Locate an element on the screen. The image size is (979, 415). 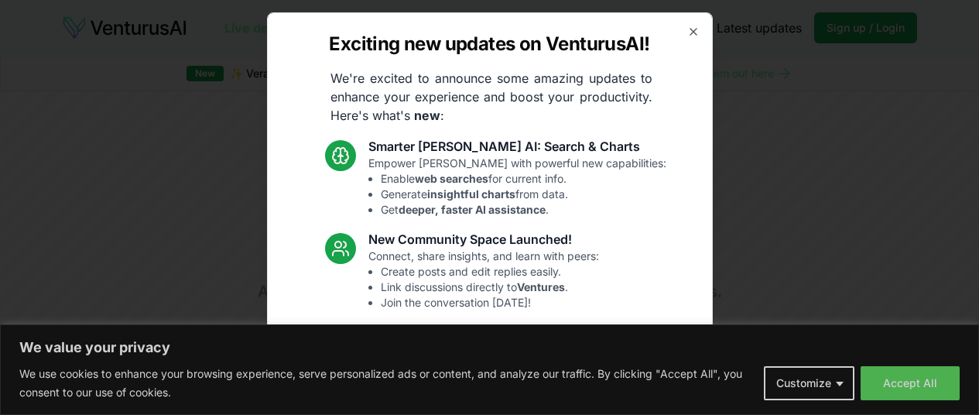
li: Enable for current info. is located at coordinates (523, 179).